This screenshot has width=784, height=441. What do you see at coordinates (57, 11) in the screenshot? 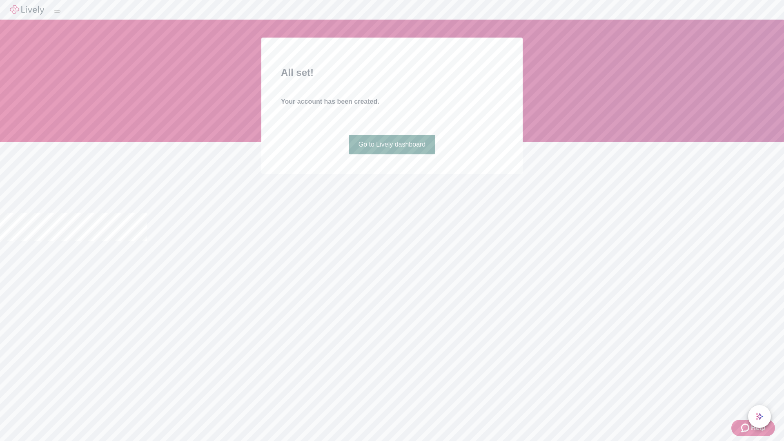
I see `button: Log out` at bounding box center [57, 11].